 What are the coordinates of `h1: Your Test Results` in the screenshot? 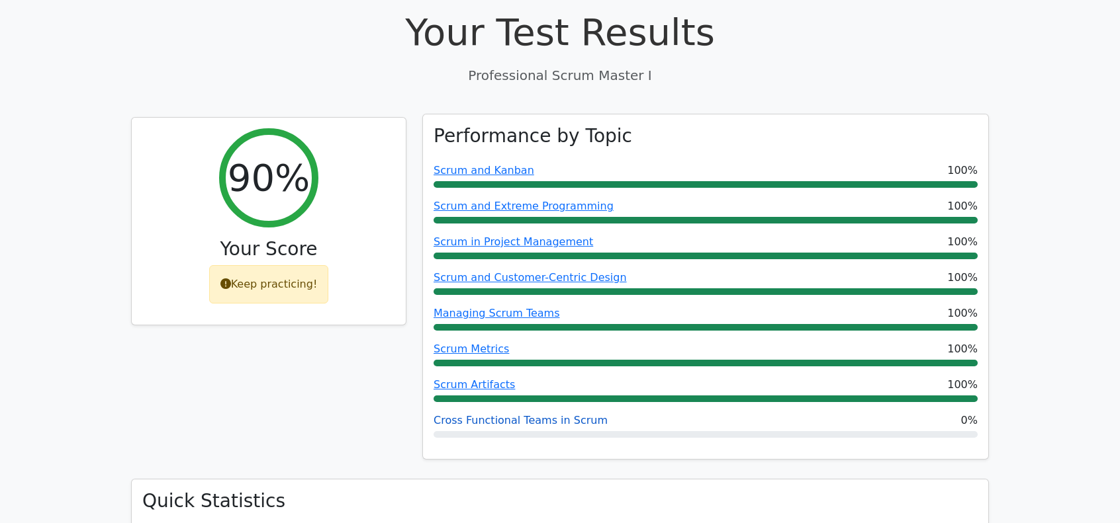 It's located at (560, 32).